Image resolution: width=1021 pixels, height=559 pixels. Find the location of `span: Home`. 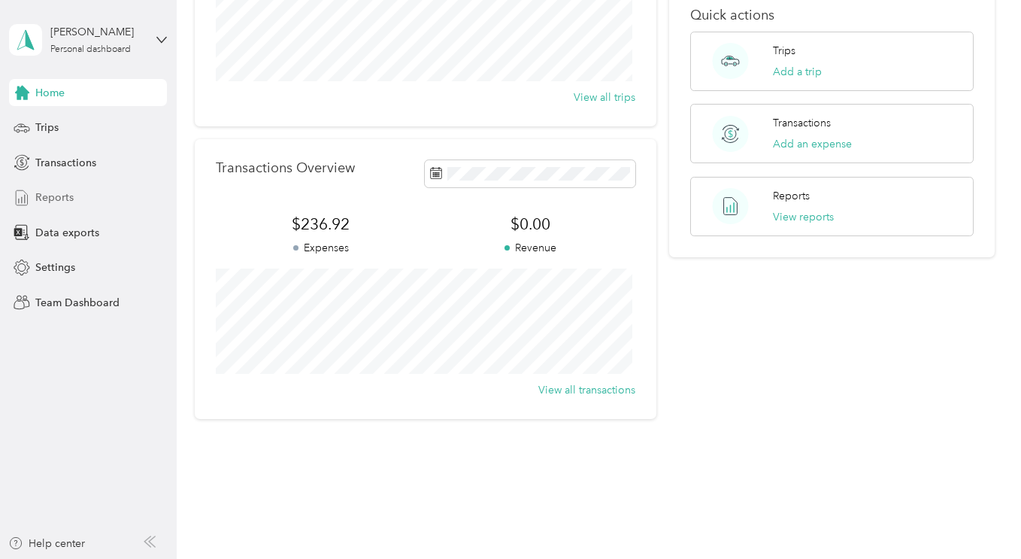

span: Home is located at coordinates (50, 93).